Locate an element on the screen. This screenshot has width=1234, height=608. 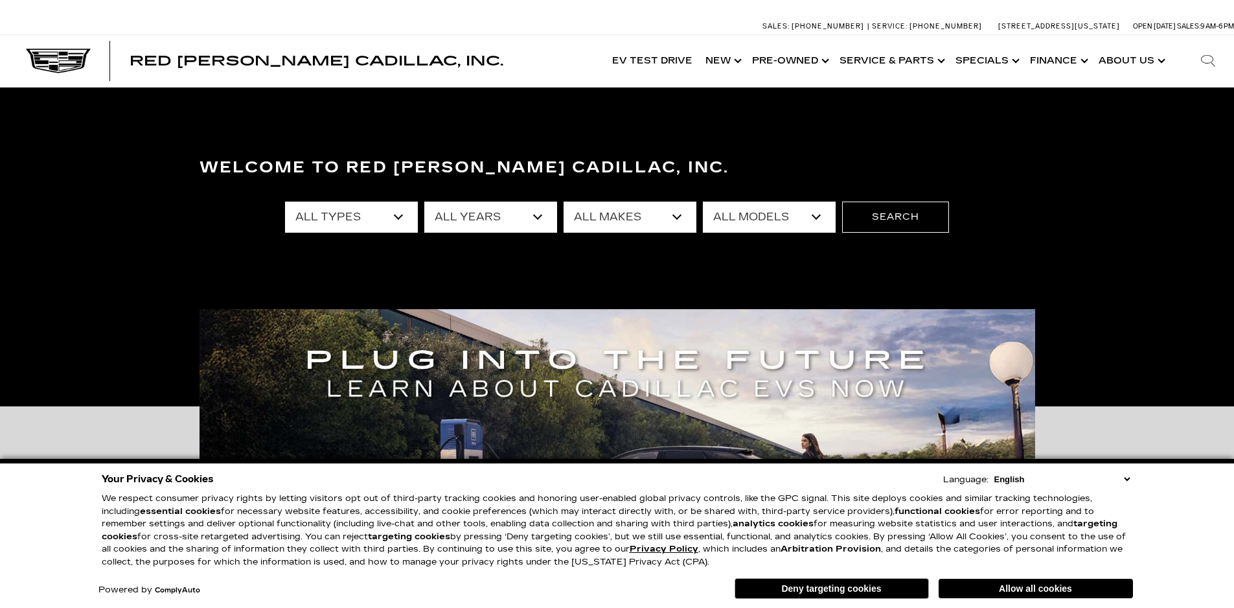
p: We respect consumer privacy rights by letting visitors opt out of third-party tracking cookies an... is located at coordinates (617, 530).